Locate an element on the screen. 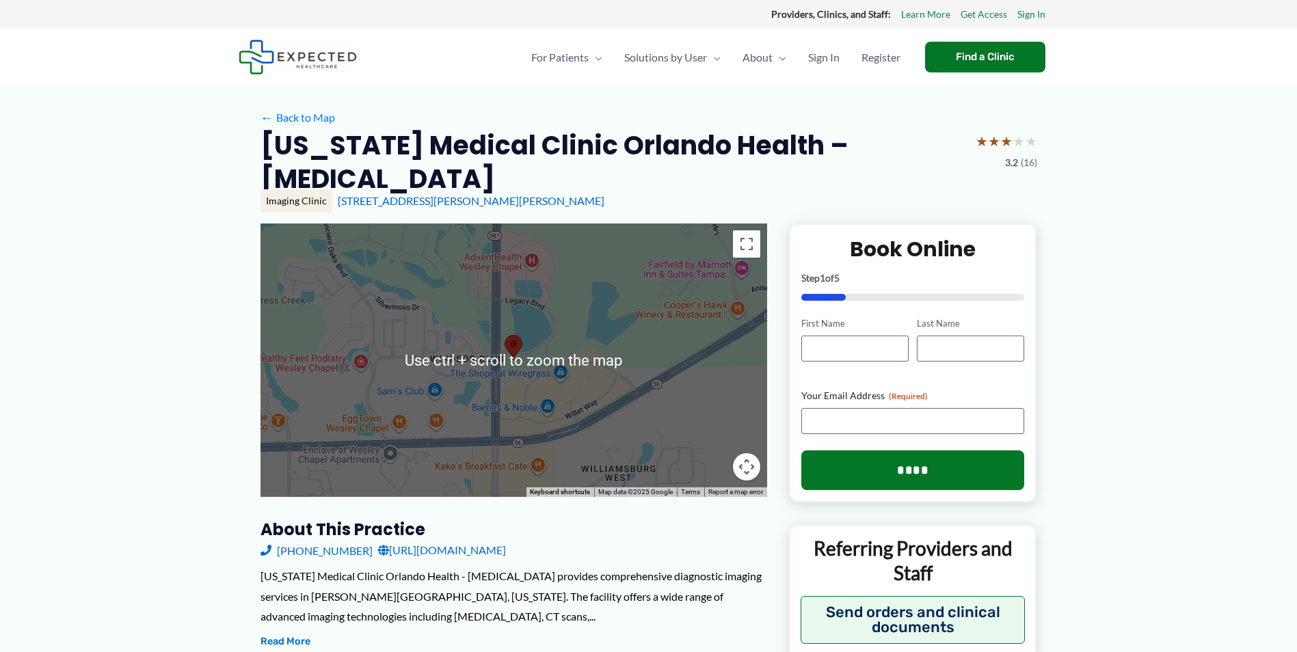 Image resolution: width=1297 pixels, height=652 pixels. p: Referring Providers and Staff is located at coordinates (913, 561).